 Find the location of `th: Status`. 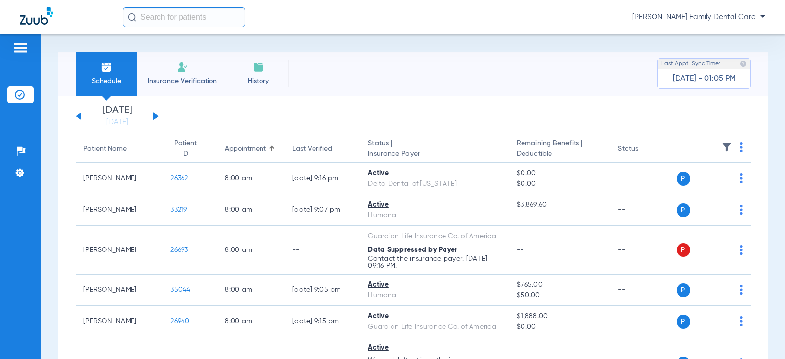

th: Status is located at coordinates (643, 149).